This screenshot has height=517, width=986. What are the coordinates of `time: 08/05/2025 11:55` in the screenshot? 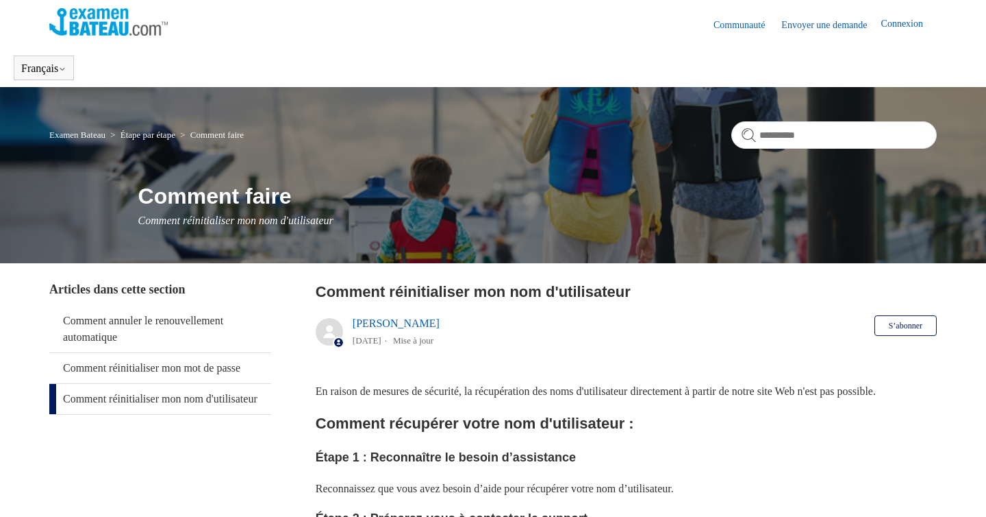 It's located at (367, 340).